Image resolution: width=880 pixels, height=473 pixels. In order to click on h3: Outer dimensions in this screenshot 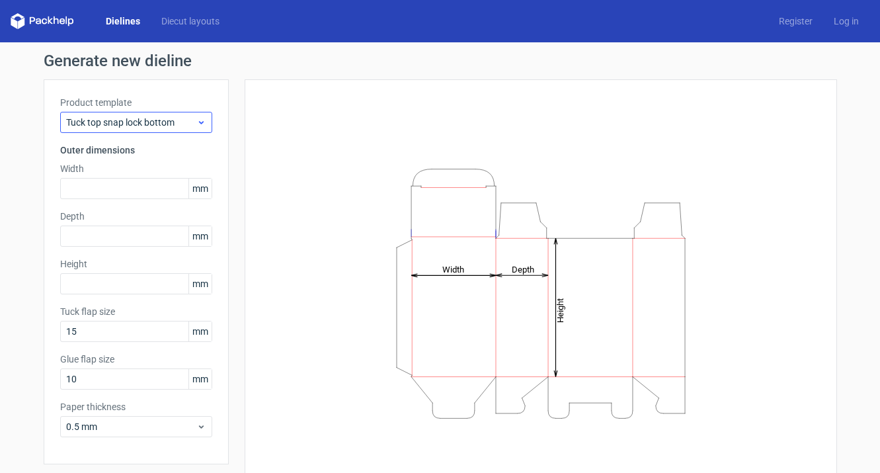, I will do `click(136, 150)`.